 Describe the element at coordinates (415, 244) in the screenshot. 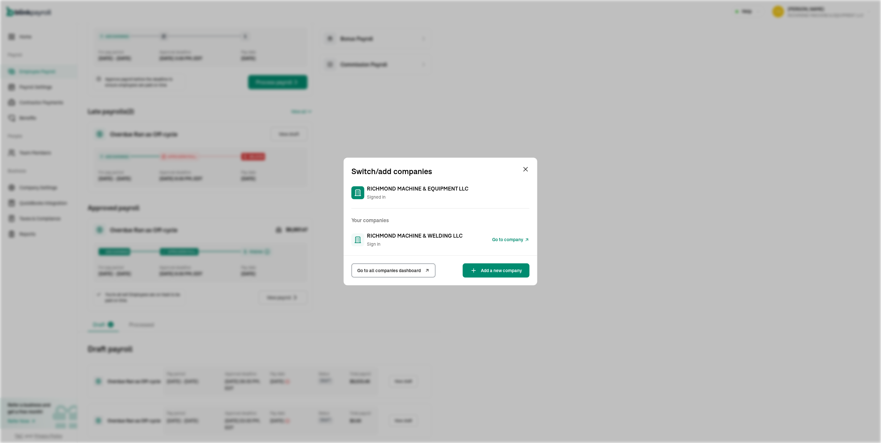

I see `span: Sign in` at that location.